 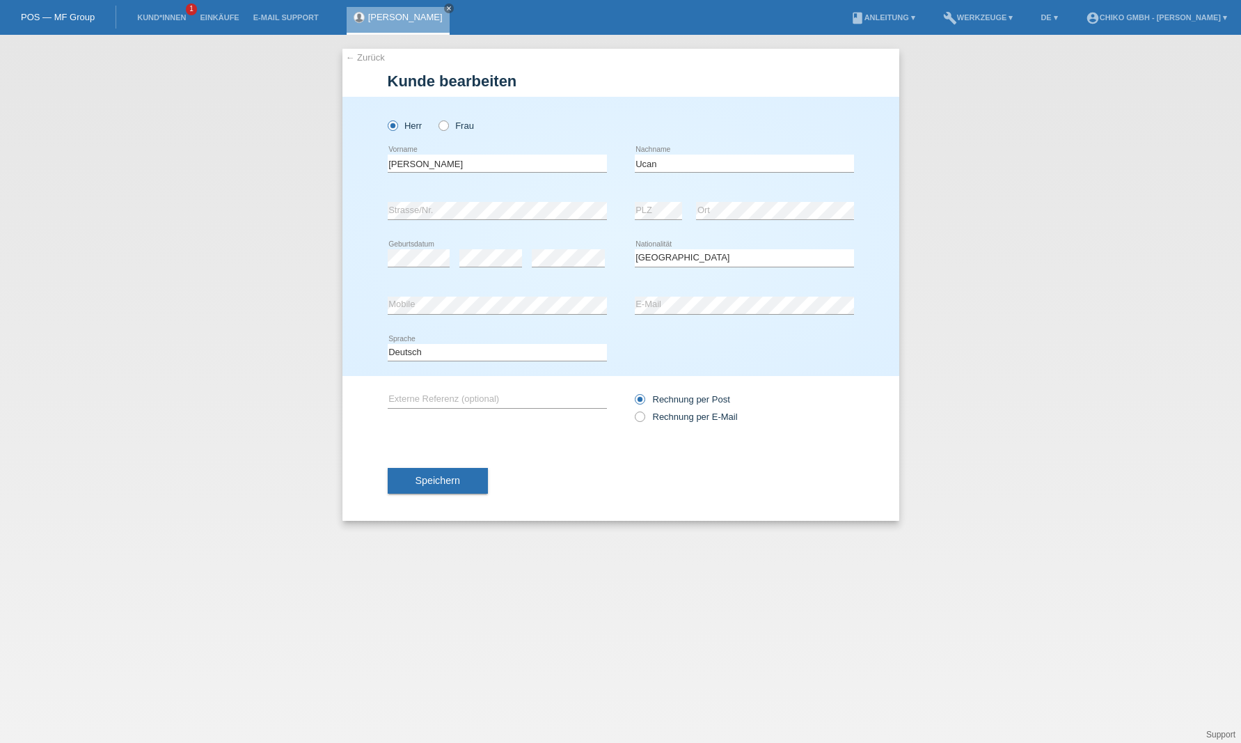 What do you see at coordinates (405, 125) in the screenshot?
I see `label: Herr` at bounding box center [405, 125].